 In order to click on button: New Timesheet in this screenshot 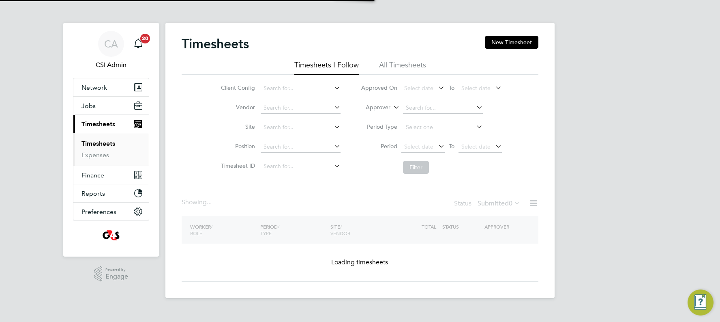, I will do `click(512, 42)`.